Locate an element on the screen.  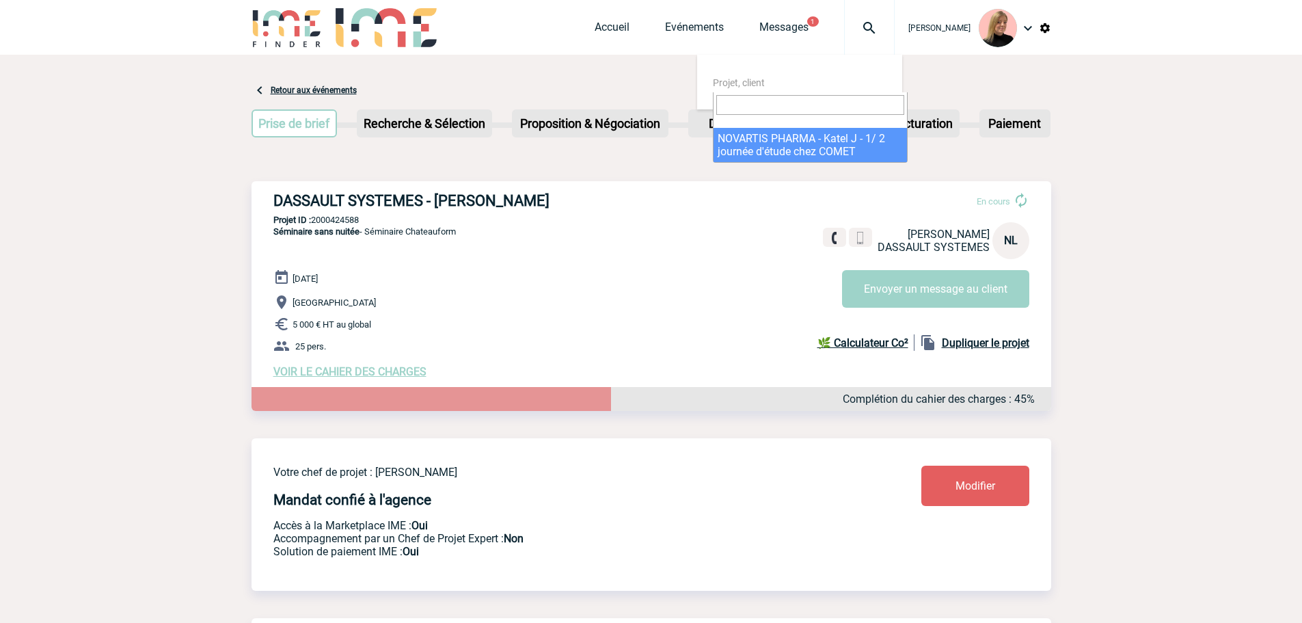
img: IME-Finder is located at coordinates (287, 27).